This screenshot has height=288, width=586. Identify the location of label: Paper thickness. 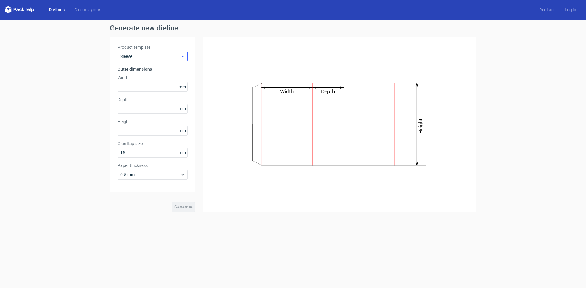
(153, 166).